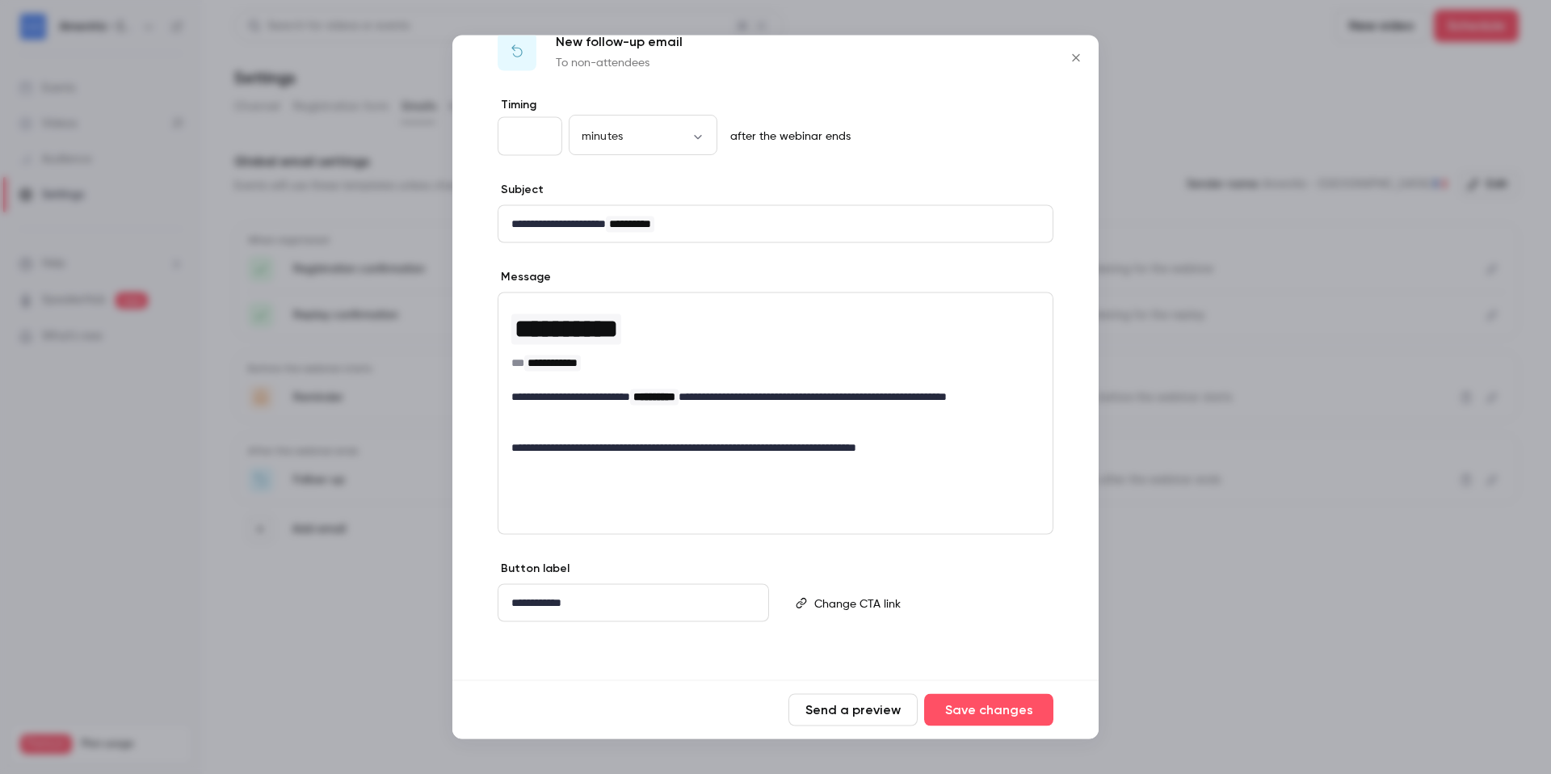  What do you see at coordinates (619, 42) in the screenshot?
I see `p: New follow-up email` at bounding box center [619, 42].